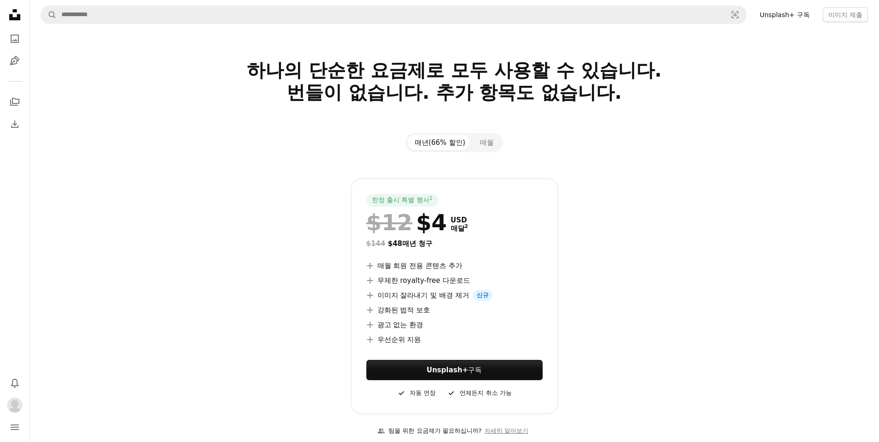  Describe the element at coordinates (431, 198) in the screenshot. I see `sup: 1` at that location.